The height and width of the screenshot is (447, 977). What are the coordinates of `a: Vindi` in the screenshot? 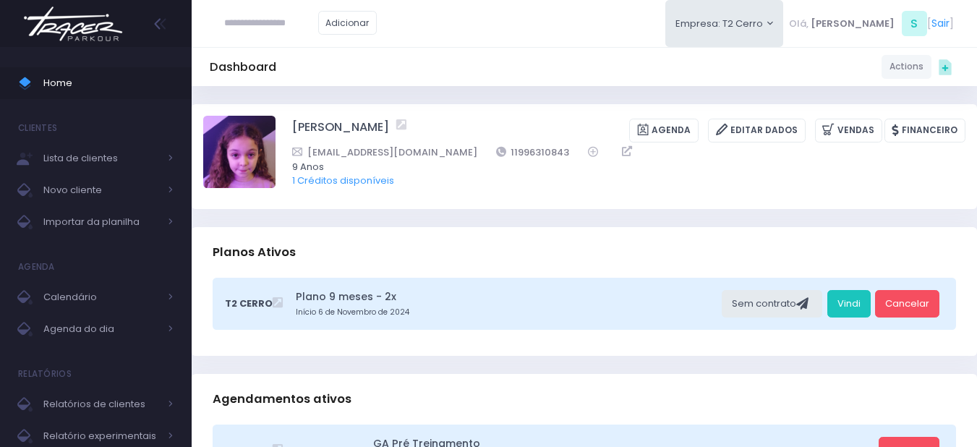 It's located at (849, 304).